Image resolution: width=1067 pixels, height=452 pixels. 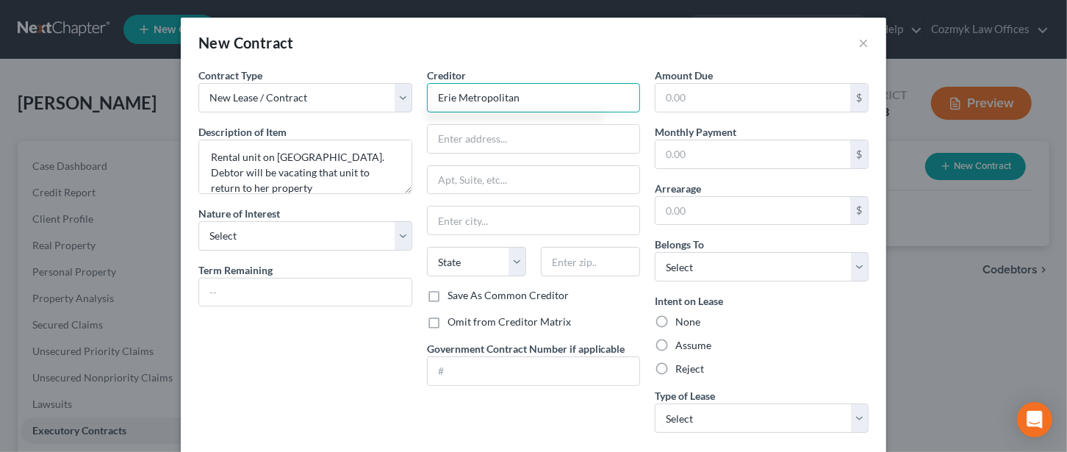 What do you see at coordinates (534, 221) in the screenshot?
I see `input: Enter city...` at bounding box center [534, 221].